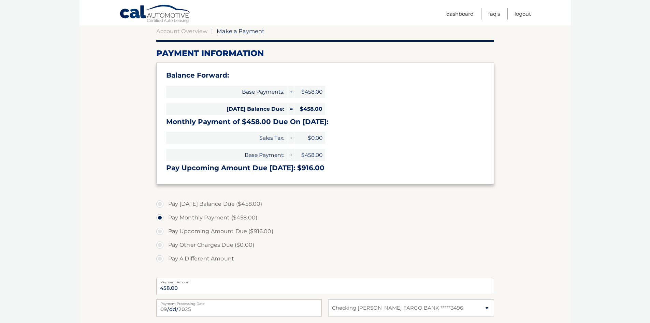 This screenshot has height=323, width=650. What do you see at coordinates (227, 138) in the screenshot?
I see `span: Sales Tax:` at bounding box center [227, 138].